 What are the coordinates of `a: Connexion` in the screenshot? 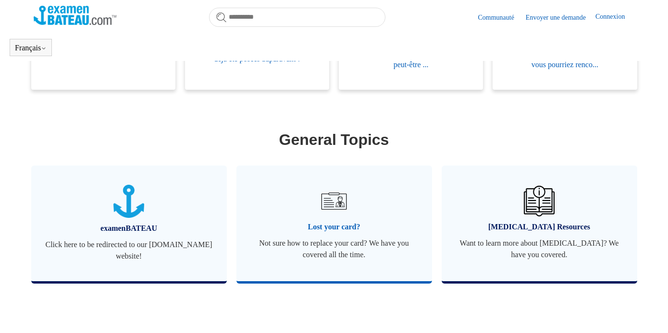 It's located at (614, 17).